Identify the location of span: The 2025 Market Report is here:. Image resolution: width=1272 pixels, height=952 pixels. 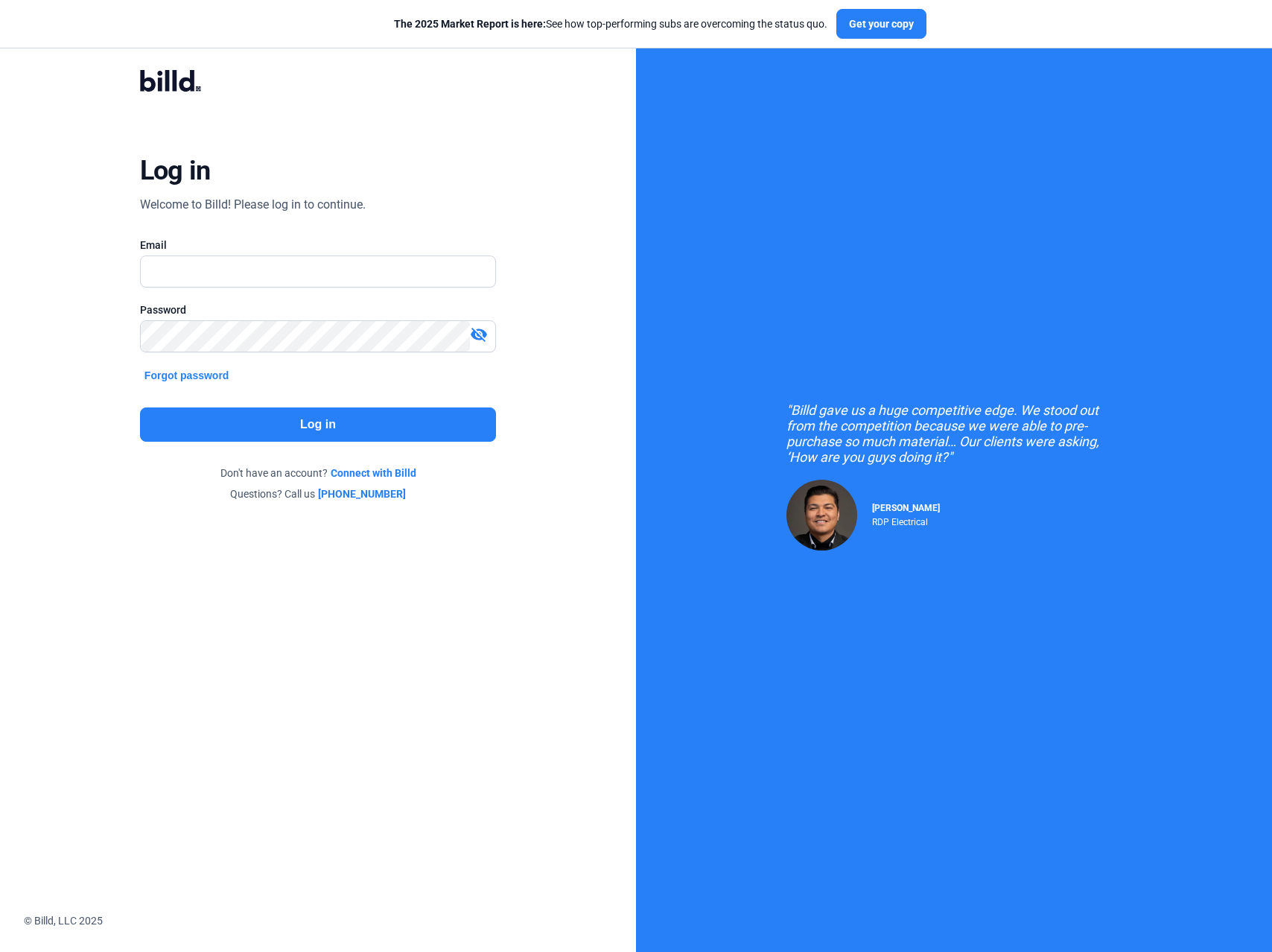
(470, 24).